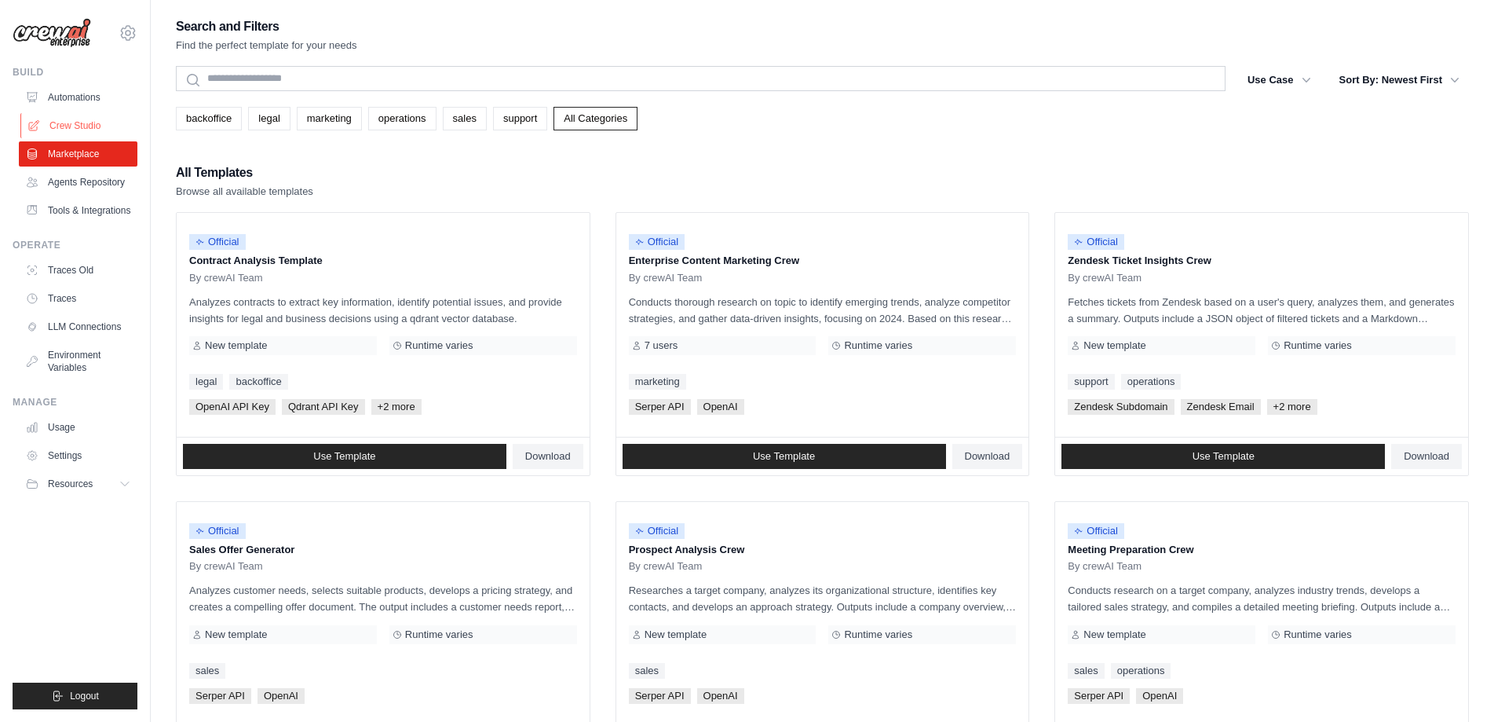  What do you see at coordinates (75, 245) in the screenshot?
I see `div: Operate` at bounding box center [75, 245].